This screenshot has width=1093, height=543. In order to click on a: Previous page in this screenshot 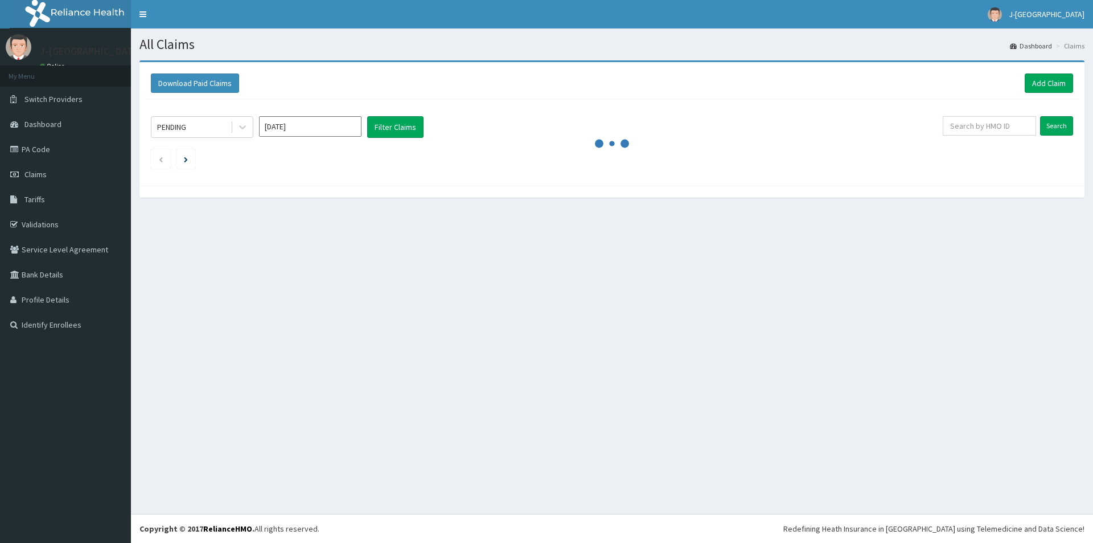, I will do `click(161, 159)`.